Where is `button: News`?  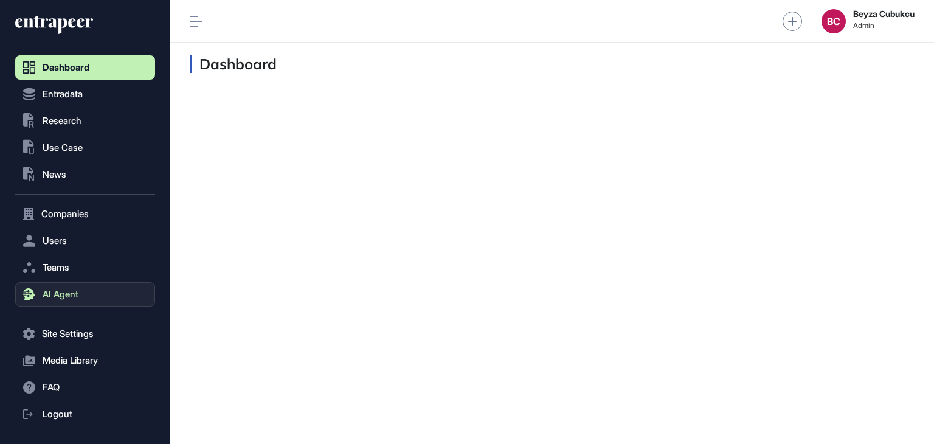 button: News is located at coordinates (85, 175).